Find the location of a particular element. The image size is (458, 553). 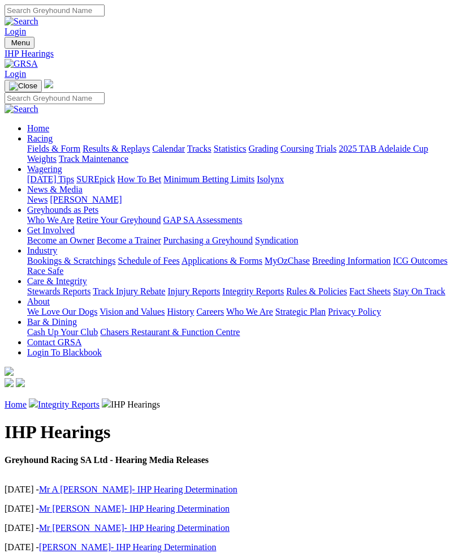

a: Login To Blackbook is located at coordinates (65, 352).